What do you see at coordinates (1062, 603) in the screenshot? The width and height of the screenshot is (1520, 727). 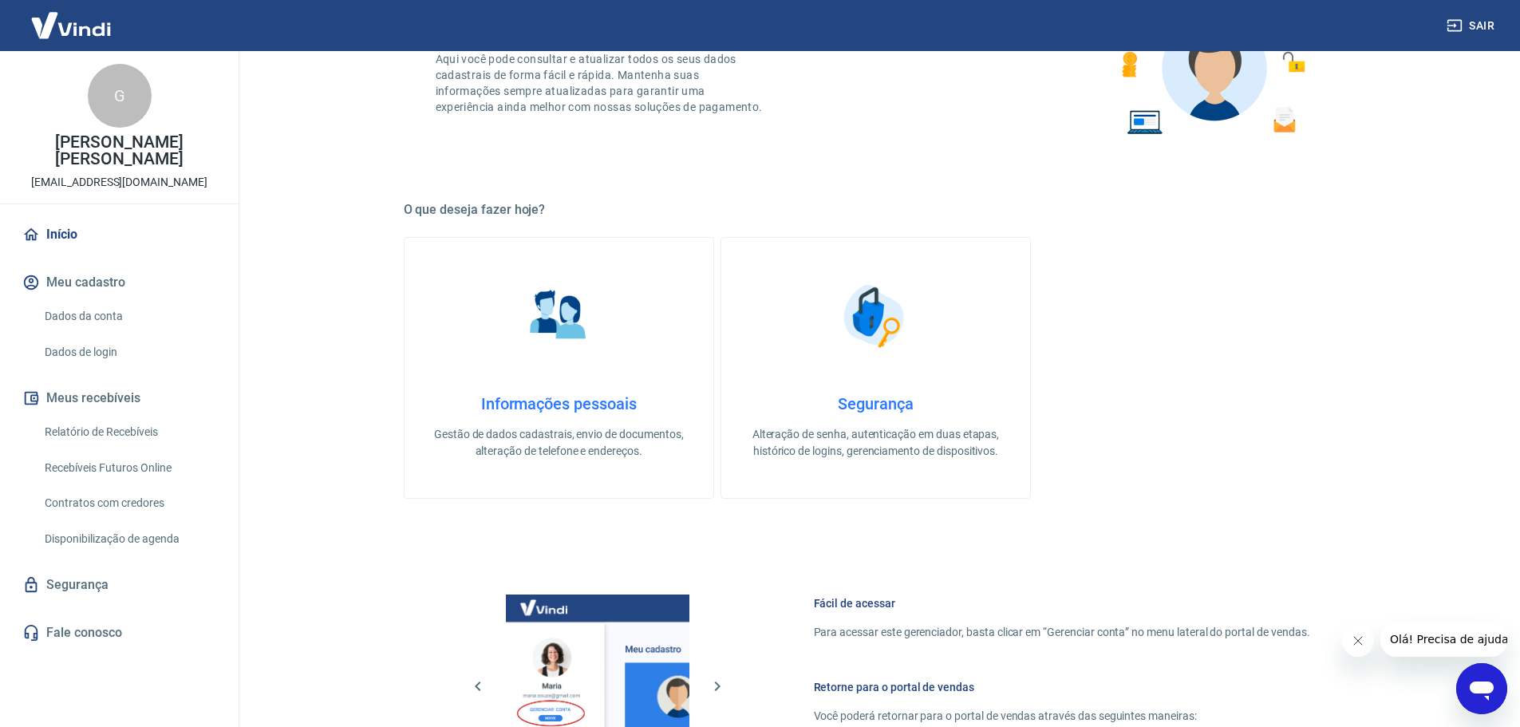 I see `h6: Fácil de acessar` at bounding box center [1062, 603].